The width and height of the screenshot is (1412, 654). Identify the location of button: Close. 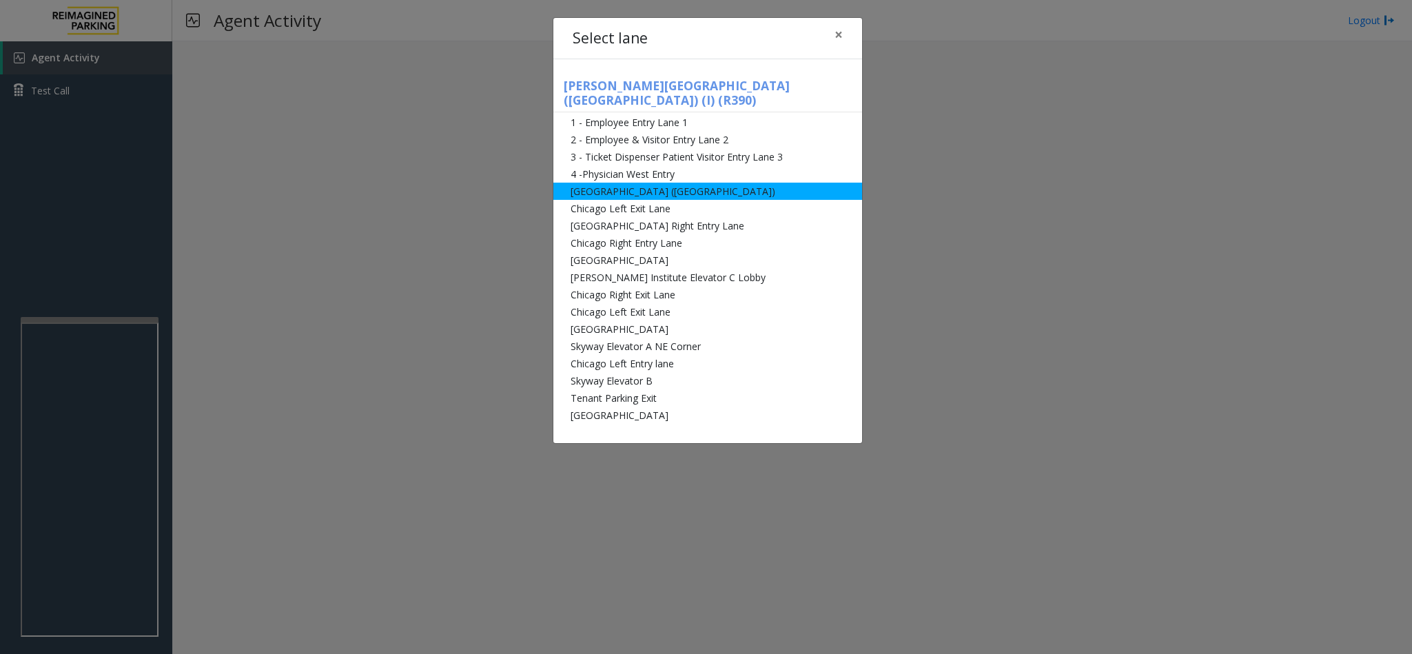
(839, 34).